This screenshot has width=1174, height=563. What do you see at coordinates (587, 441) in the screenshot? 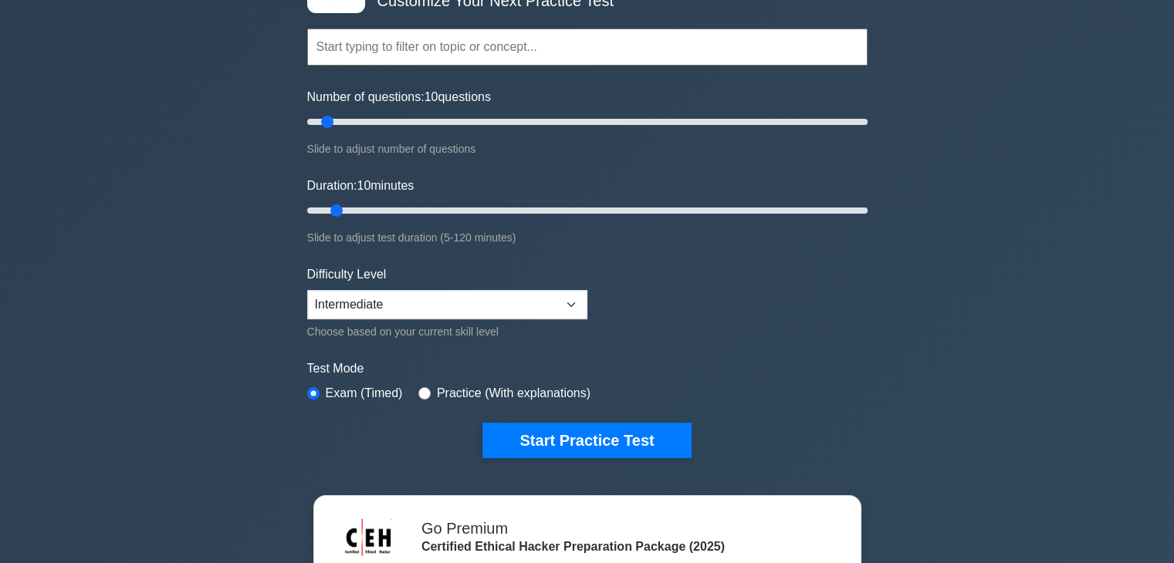
I see `button: Start Practice Test` at bounding box center [587, 441].